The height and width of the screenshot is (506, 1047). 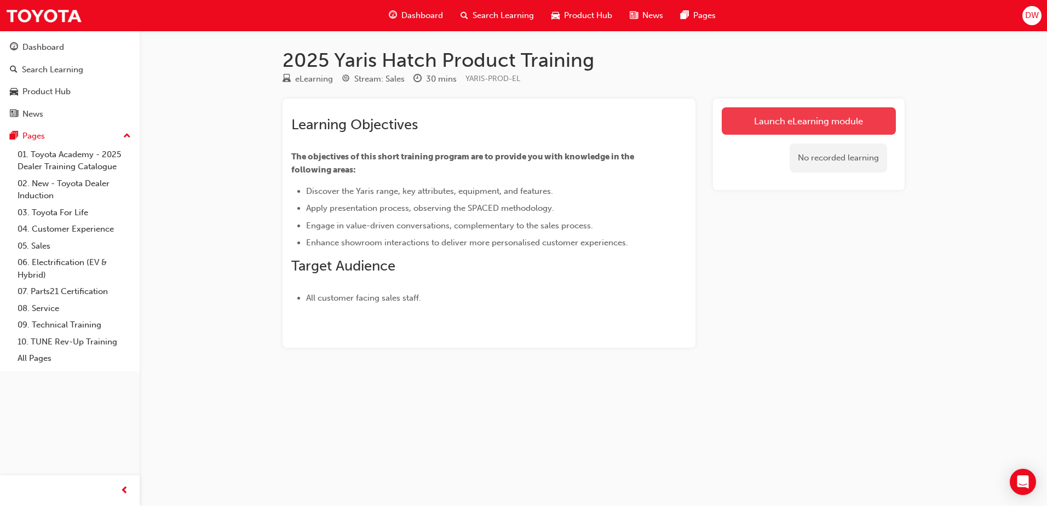 I want to click on span: Pages, so click(x=704, y=15).